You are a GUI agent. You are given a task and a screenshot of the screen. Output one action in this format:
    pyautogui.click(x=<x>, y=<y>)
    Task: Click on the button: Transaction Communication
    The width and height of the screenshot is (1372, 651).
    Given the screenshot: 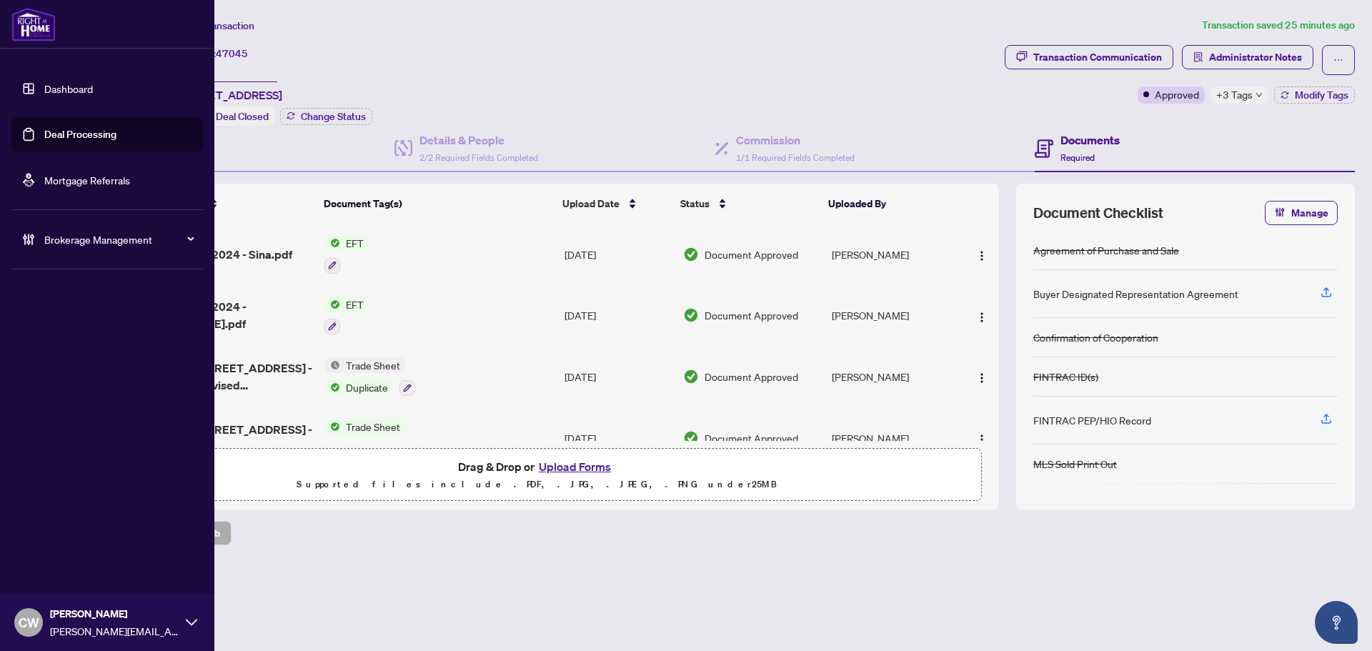 What is the action you would take?
    pyautogui.click(x=1089, y=57)
    